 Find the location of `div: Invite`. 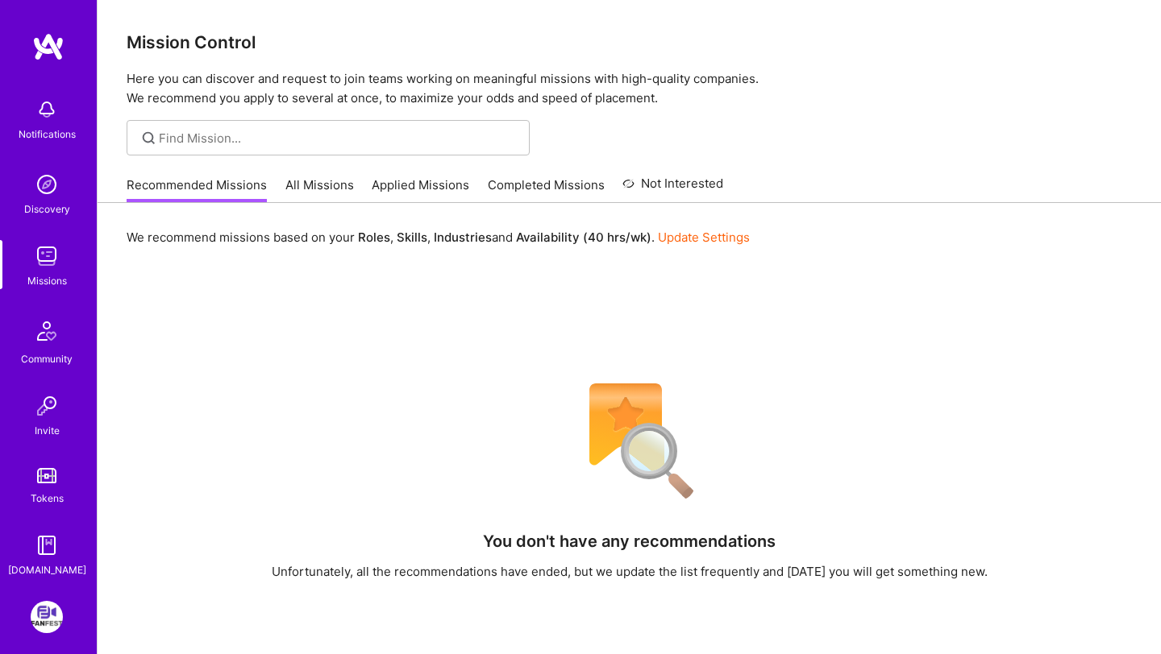

div: Invite is located at coordinates (47, 430).